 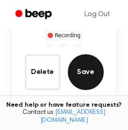 What do you see at coordinates (43, 72) in the screenshot?
I see `button: Delete Audio Record` at bounding box center [43, 72].